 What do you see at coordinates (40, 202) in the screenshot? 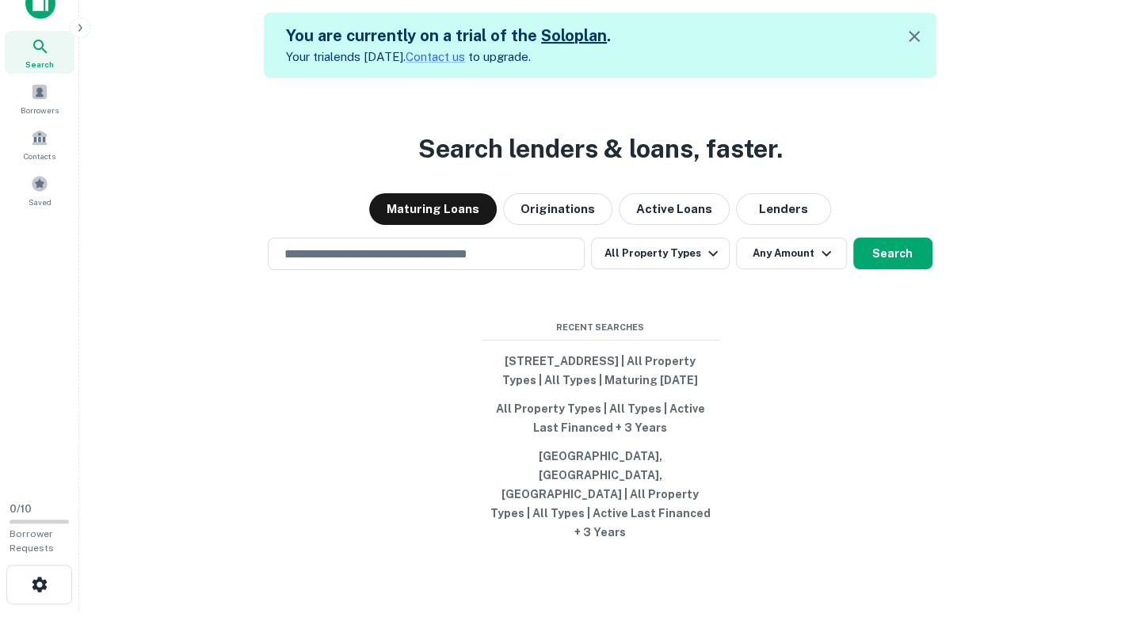
I see `span: Saved` at bounding box center [40, 202].